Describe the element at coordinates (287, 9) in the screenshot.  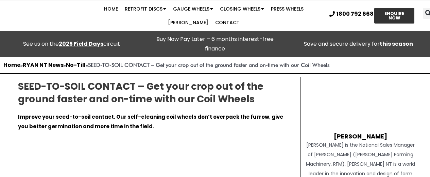
I see `a: Press Wheels` at that location.